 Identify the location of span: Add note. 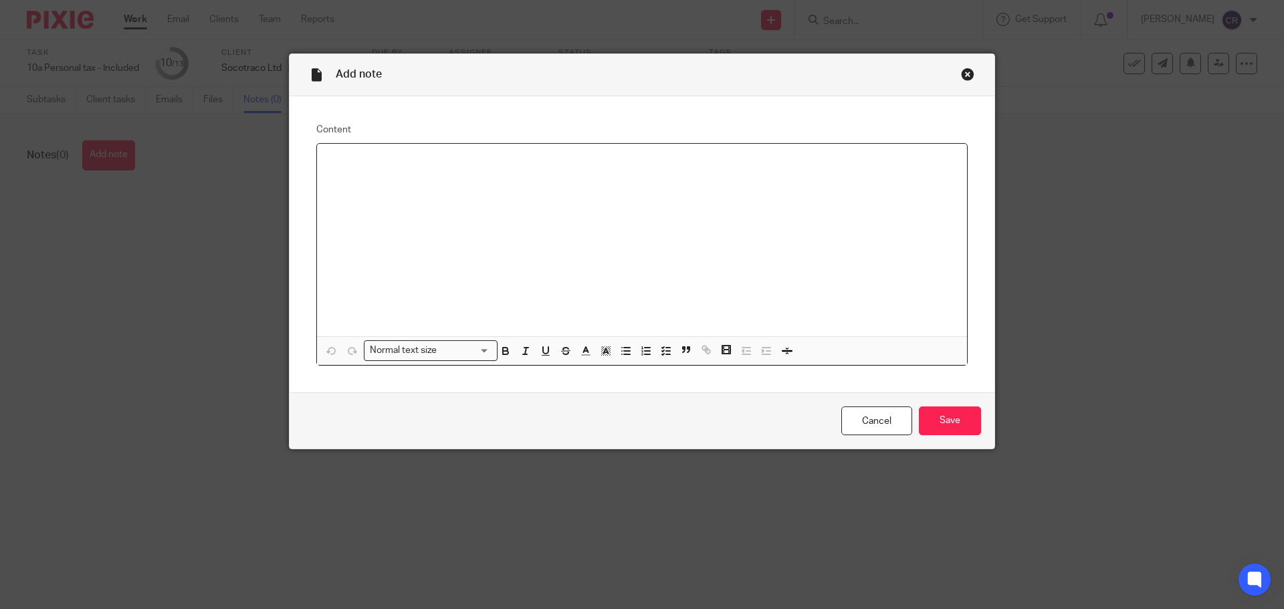
(359, 74).